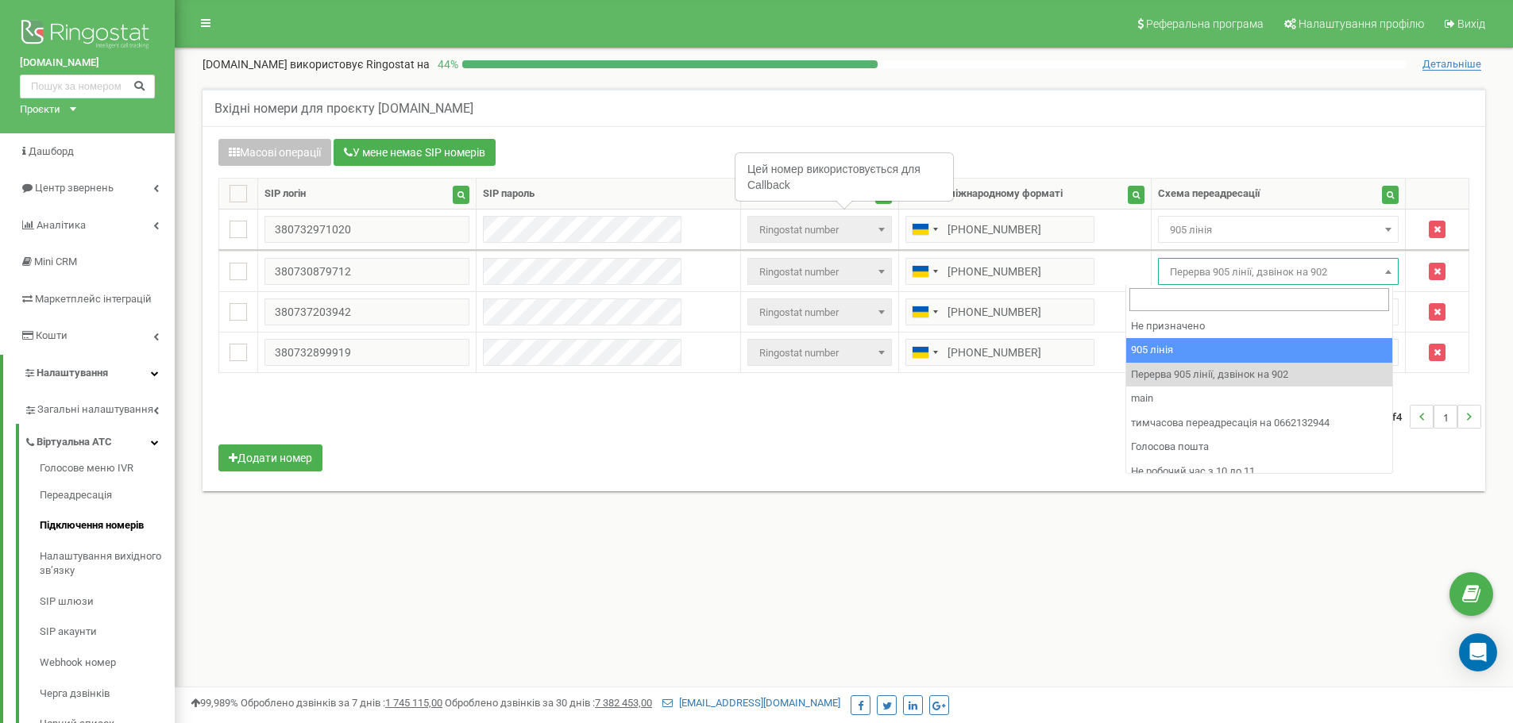 This screenshot has width=1513, height=723. I want to click on a: Черга дзвінків, so click(107, 694).